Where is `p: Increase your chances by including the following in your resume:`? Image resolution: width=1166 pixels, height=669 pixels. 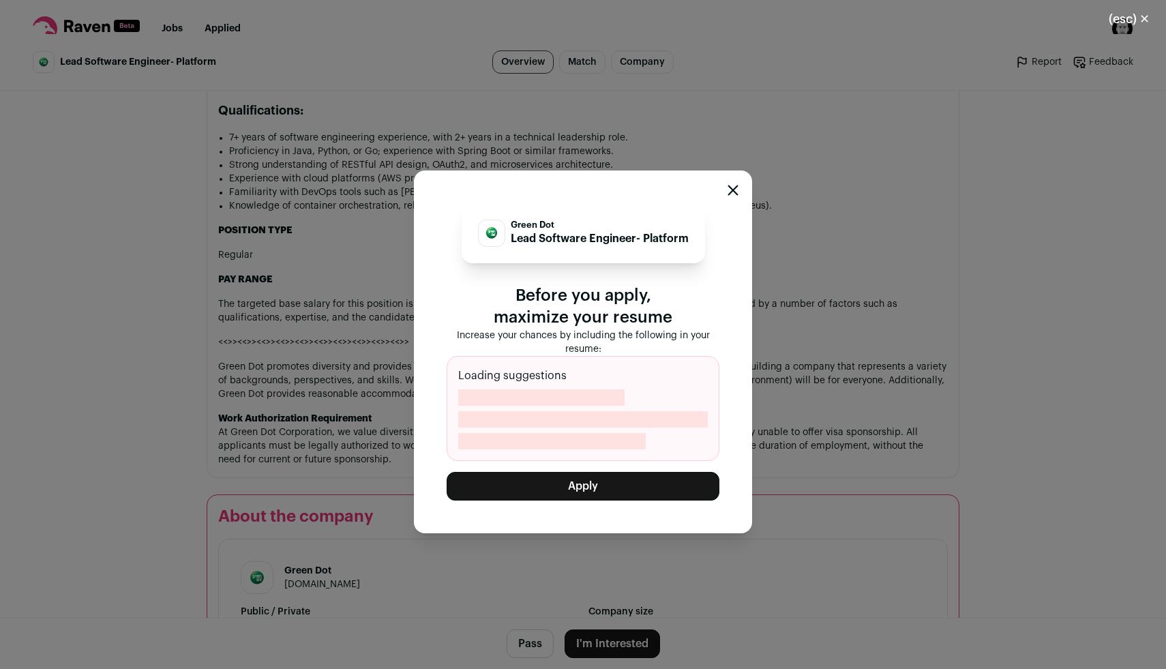
p: Increase your chances by including the following in your resume: is located at coordinates (583, 342).